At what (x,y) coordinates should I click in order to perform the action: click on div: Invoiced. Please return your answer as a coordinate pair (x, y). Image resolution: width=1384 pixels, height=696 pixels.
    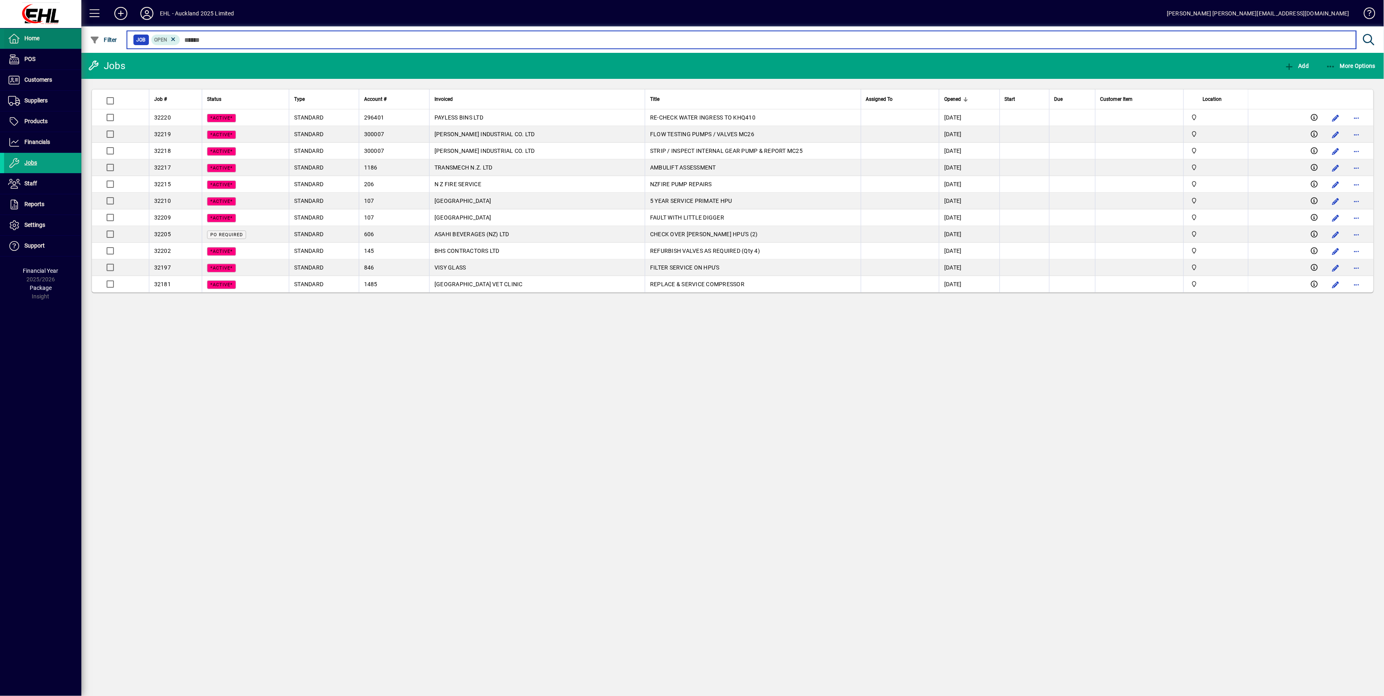
    Looking at the image, I should click on (537, 99).